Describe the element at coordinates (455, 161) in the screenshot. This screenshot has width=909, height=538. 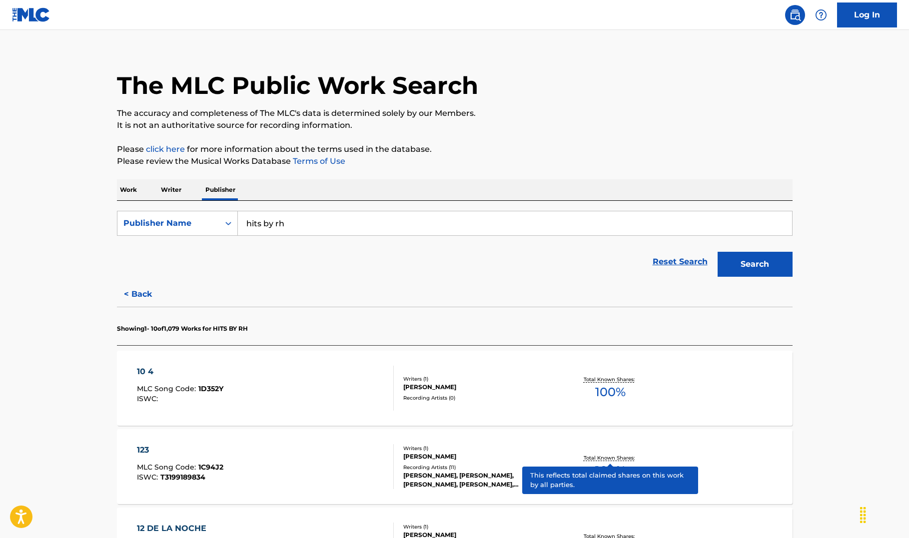
I see `p: Please review the Musical Works Database` at that location.